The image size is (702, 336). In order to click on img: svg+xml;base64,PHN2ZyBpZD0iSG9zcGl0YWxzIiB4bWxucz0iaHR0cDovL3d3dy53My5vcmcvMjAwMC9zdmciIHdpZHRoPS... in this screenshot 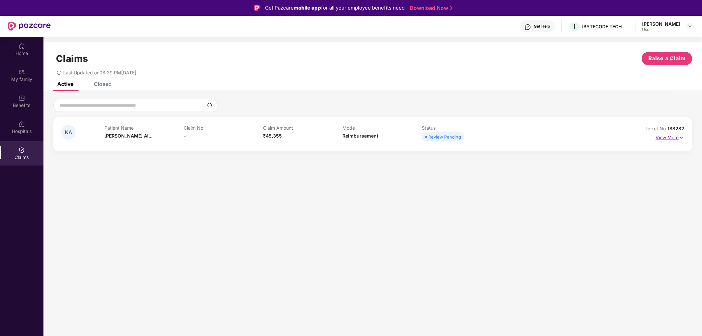, I will do `click(22, 124)`.